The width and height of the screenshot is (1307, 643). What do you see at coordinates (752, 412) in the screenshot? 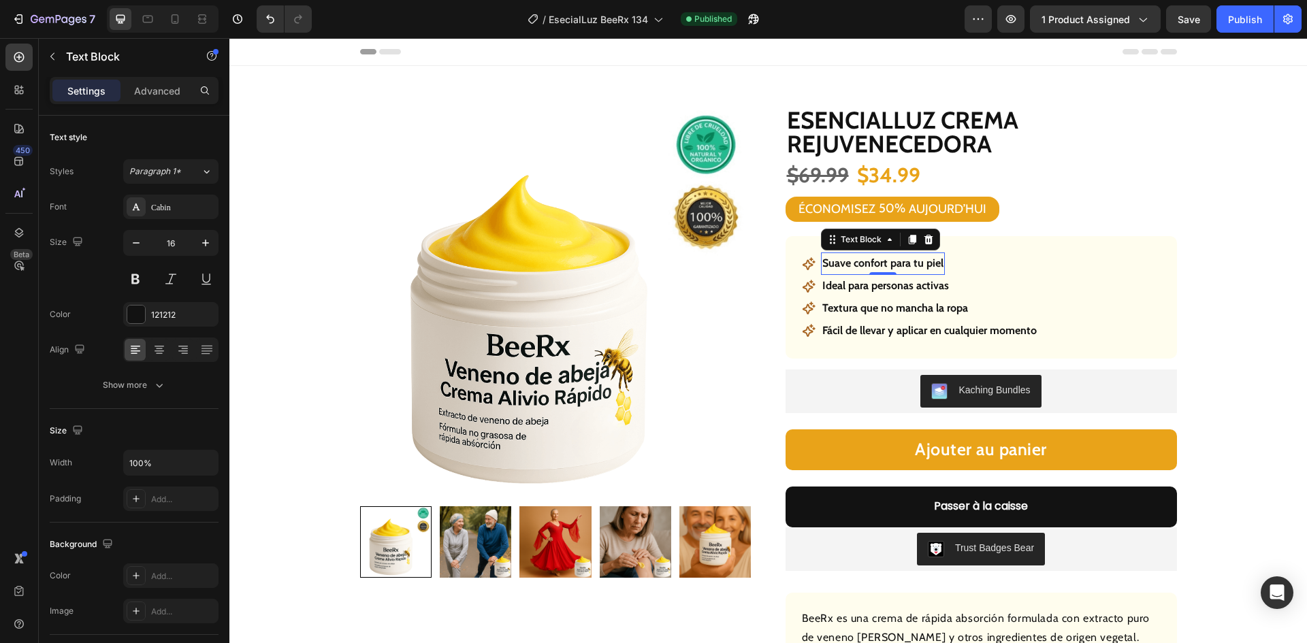
I see `div: Ajouter au panier` at bounding box center [752, 412].